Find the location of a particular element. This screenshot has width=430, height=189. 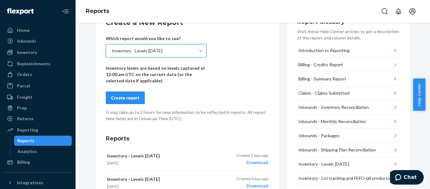

div: Reports is located at coordinates (26, 141).